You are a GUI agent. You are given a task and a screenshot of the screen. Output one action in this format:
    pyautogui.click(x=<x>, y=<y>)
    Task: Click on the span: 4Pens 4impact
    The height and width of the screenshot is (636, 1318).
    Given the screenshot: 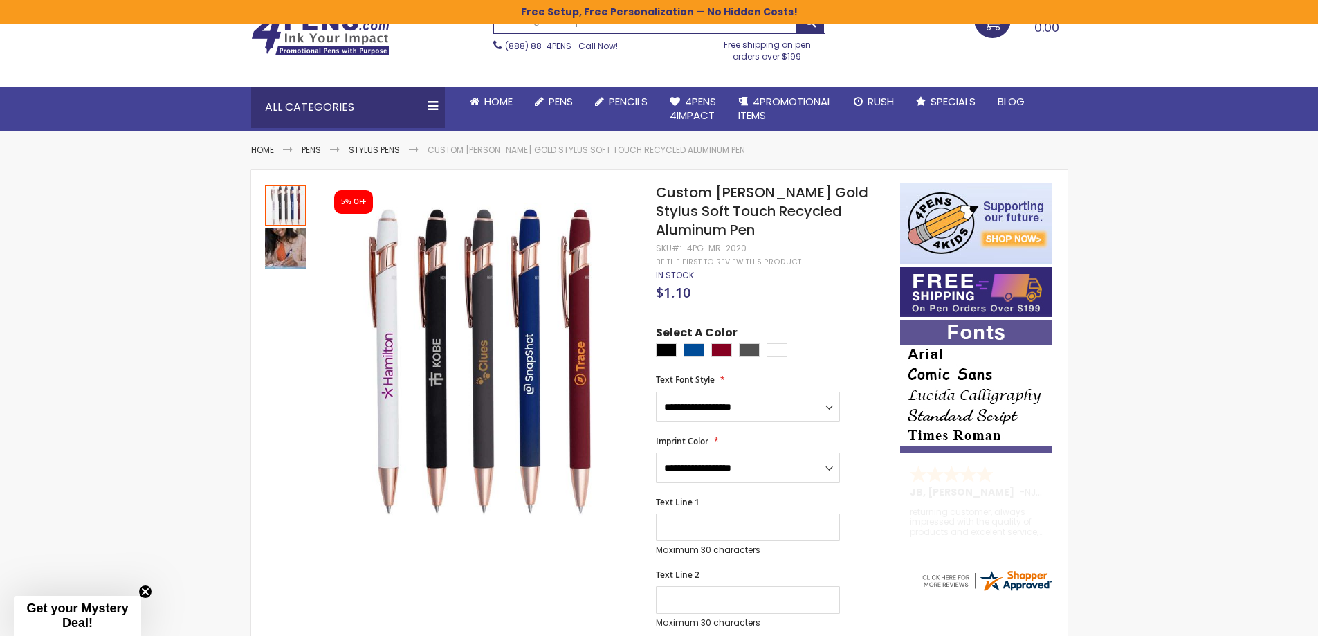 What is the action you would take?
    pyautogui.click(x=693, y=108)
    